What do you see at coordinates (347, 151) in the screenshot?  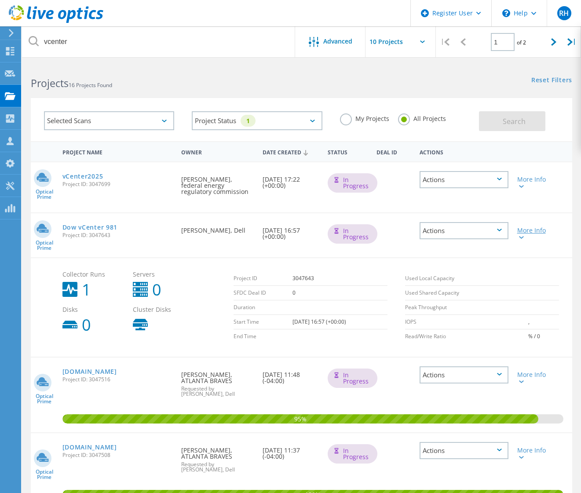 I see `div: Status` at bounding box center [347, 151].